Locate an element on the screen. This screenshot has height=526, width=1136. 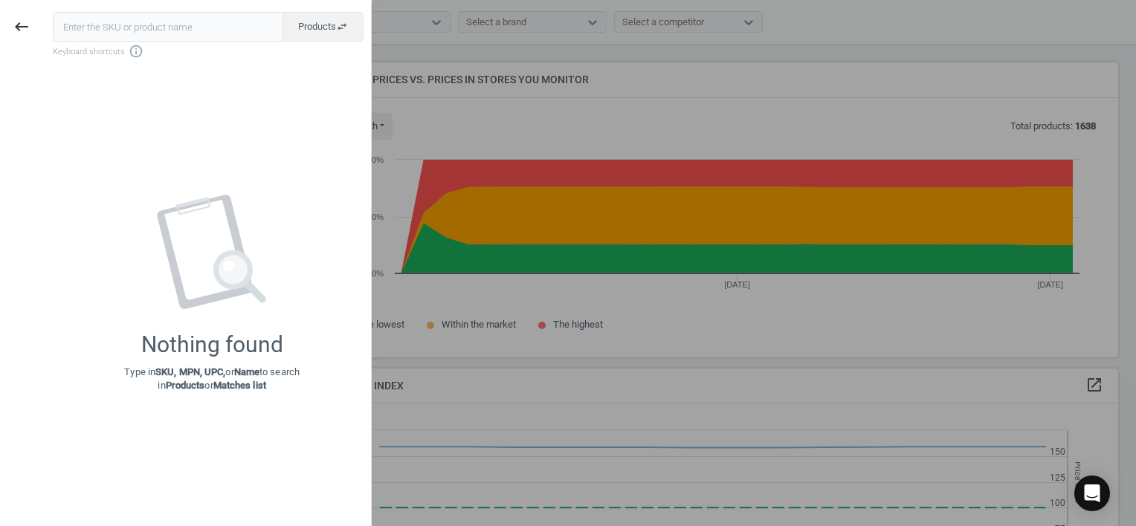
i: keyboard_backspace is located at coordinates (22, 27).